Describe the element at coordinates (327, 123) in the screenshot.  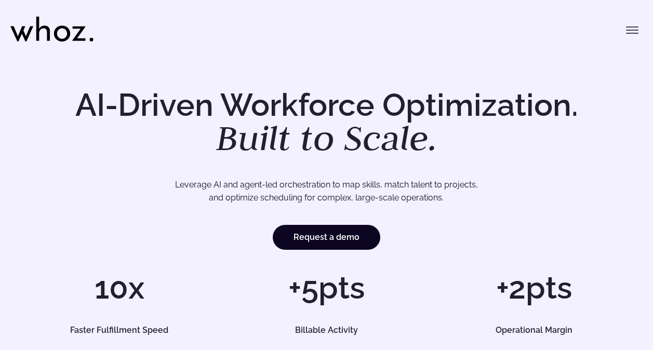
I see `h1: AI-Driven Workforce Optimization.` at that location.